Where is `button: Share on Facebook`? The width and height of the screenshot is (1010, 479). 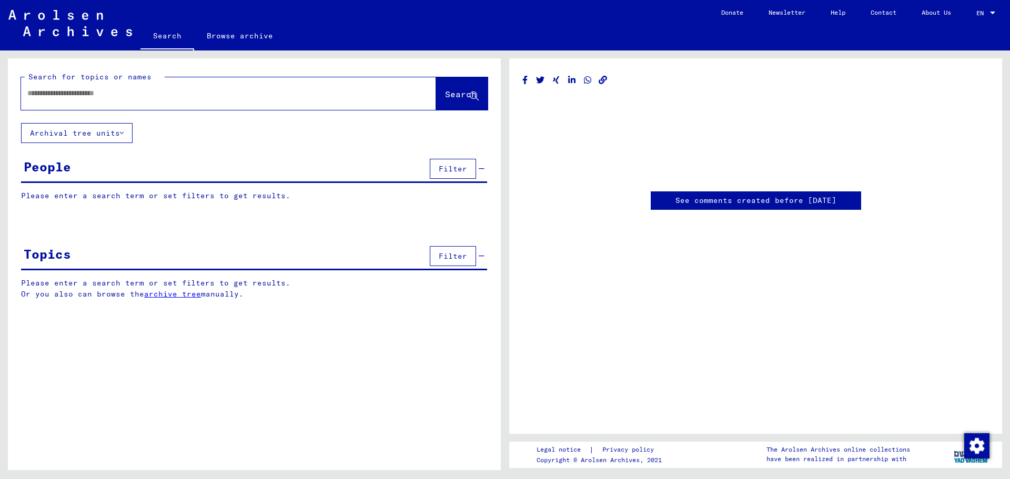
button: Share on Facebook is located at coordinates (525, 80).